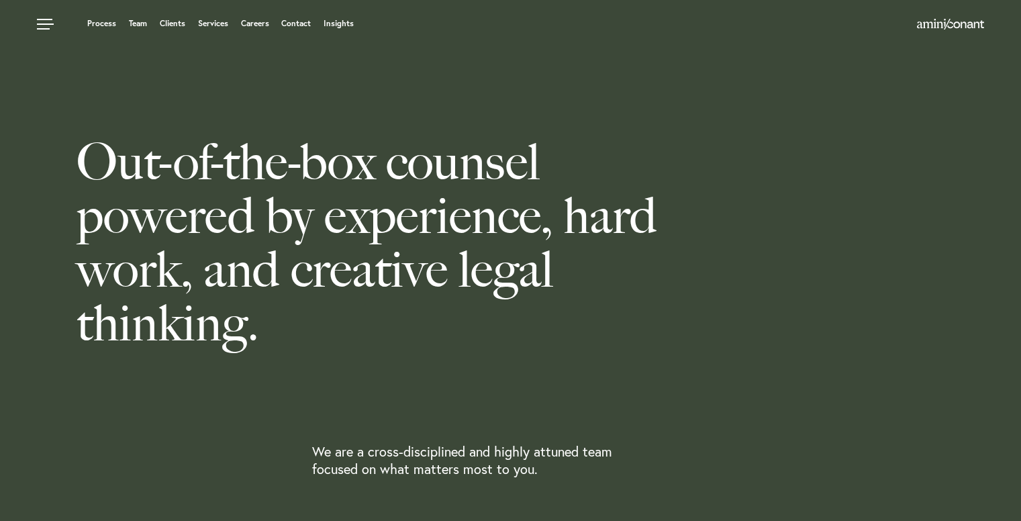  What do you see at coordinates (213, 24) in the screenshot?
I see `a: Services` at bounding box center [213, 24].